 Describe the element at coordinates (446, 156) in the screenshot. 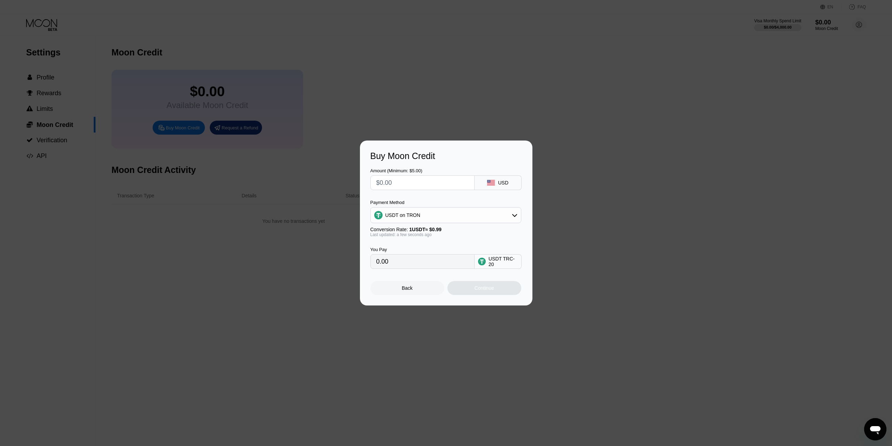

I see `div: Buy Moon Credit` at that location.